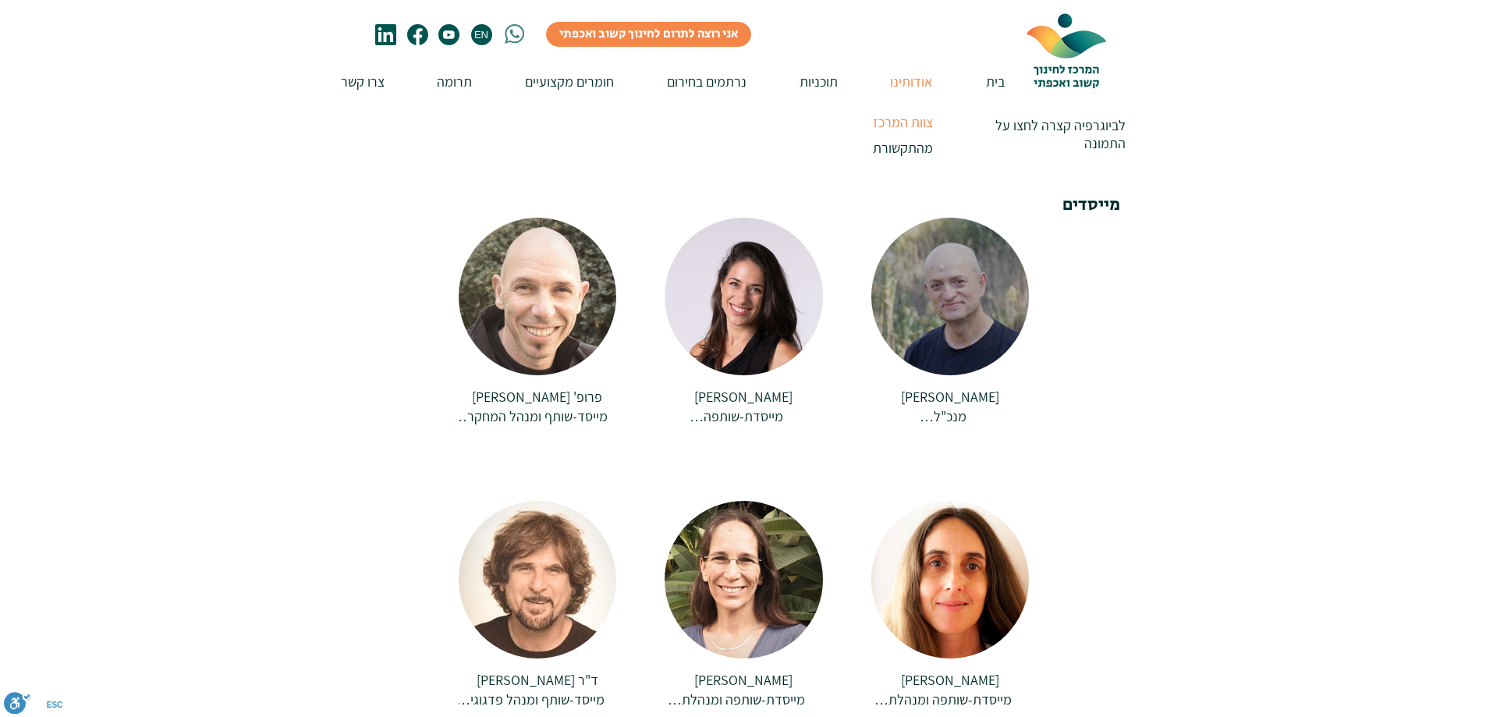 This screenshot has width=1486, height=717. What do you see at coordinates (363, 81) in the screenshot?
I see `p: צרו קשר` at bounding box center [363, 81].